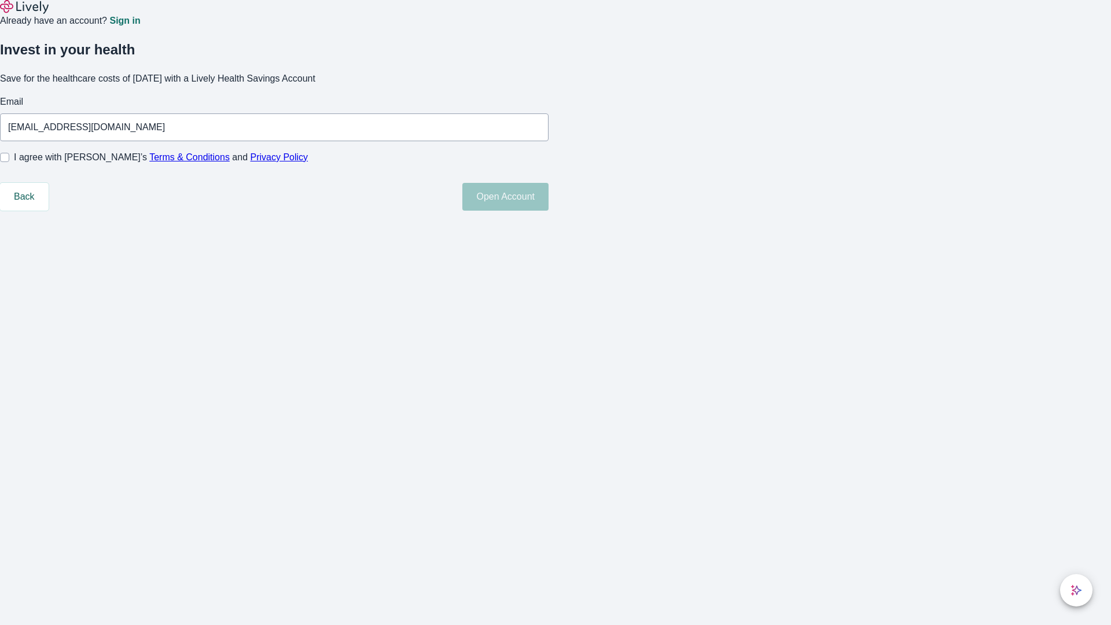 This screenshot has height=625, width=1111. I want to click on svg: Lively AI Assistant, so click(1076, 590).